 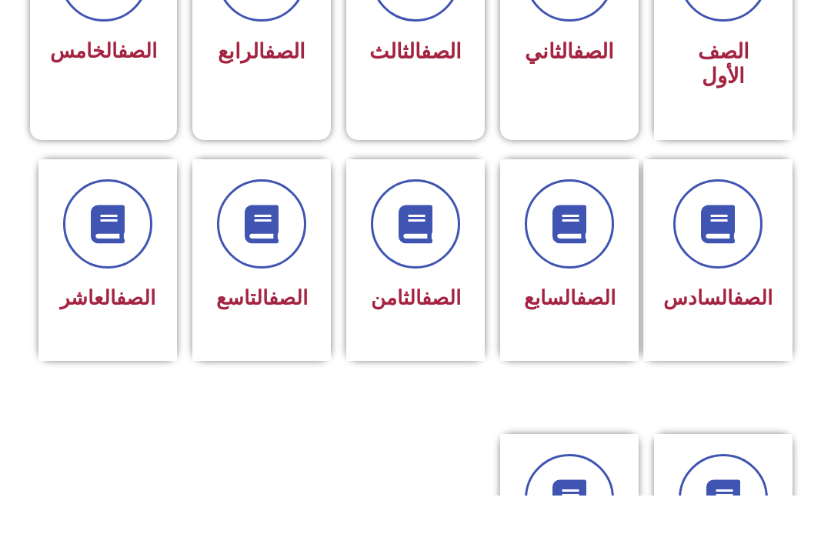 I want to click on span: السابع, so click(x=569, y=346).